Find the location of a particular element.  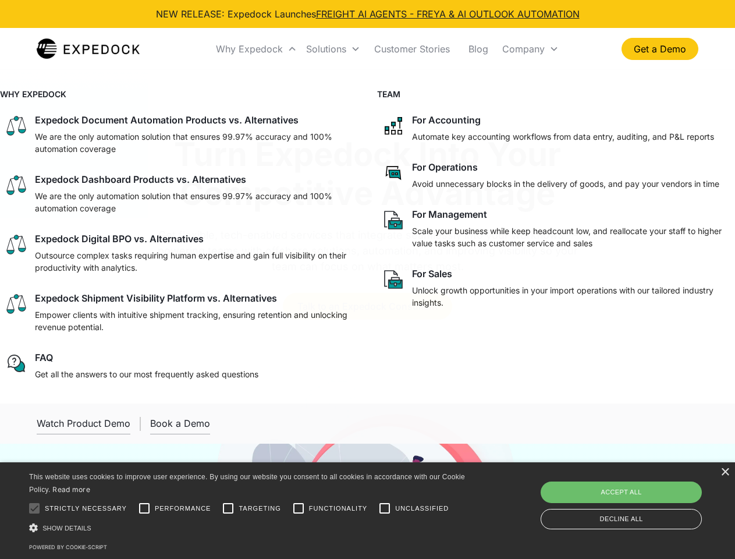

div: Book a Demo is located at coordinates (180, 423).